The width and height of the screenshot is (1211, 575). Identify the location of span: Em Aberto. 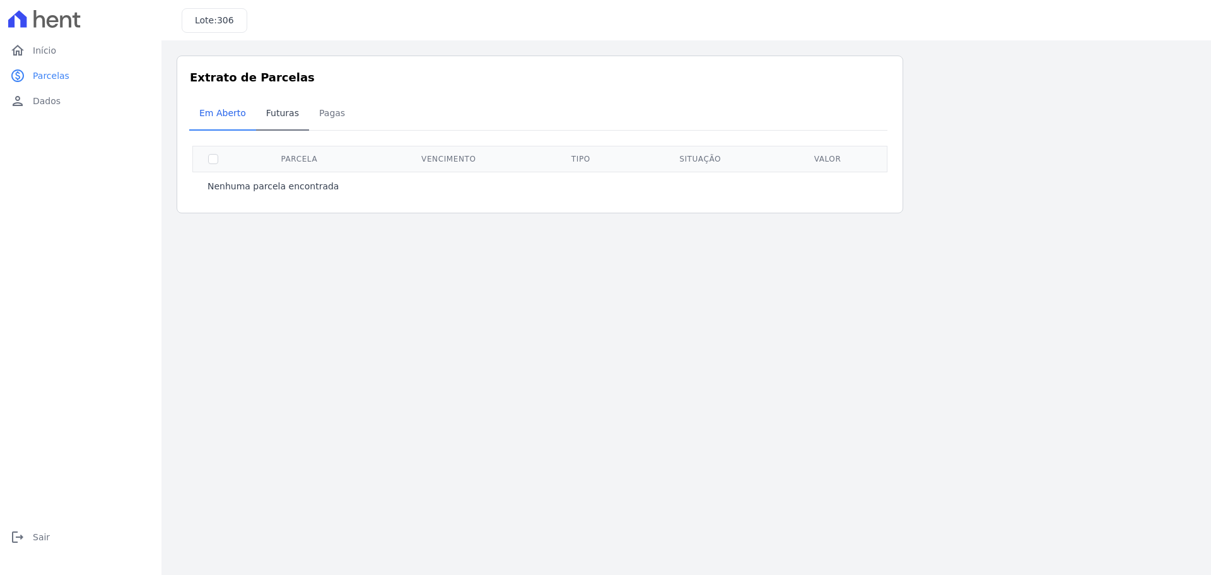
(223, 113).